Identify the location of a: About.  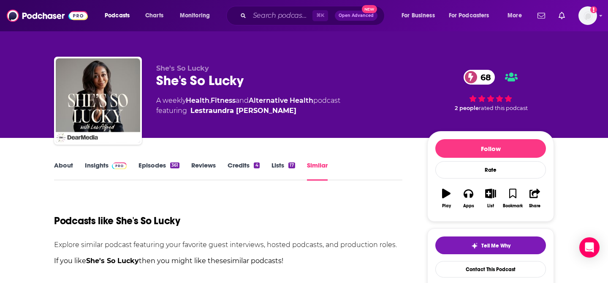
(63, 171).